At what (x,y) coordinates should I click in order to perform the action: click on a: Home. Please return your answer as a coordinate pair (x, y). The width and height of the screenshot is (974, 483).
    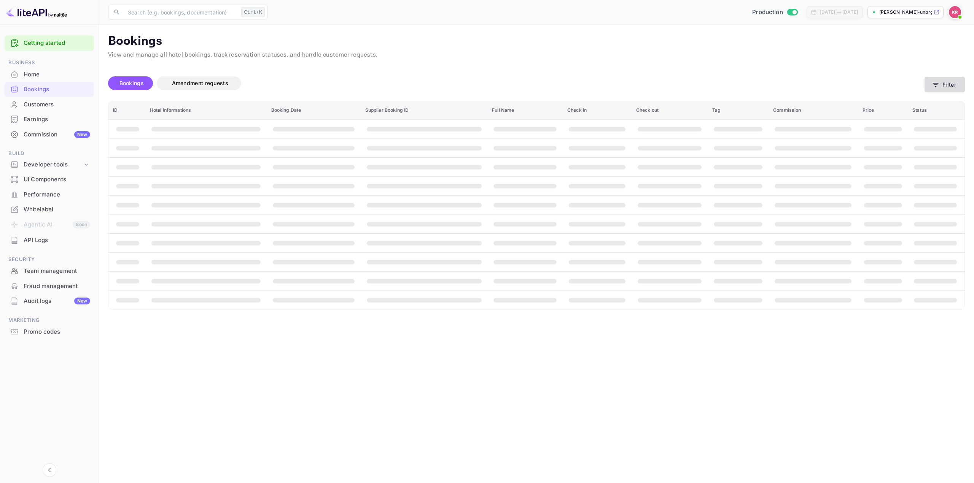
    Looking at the image, I should click on (49, 74).